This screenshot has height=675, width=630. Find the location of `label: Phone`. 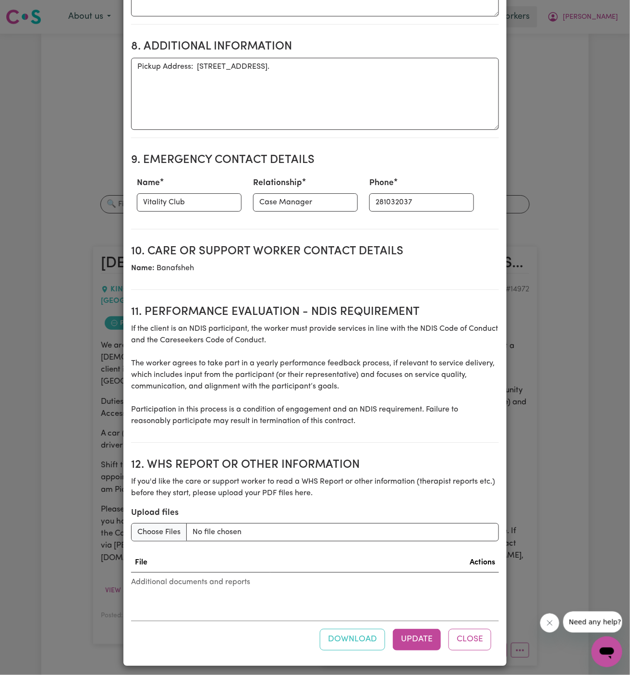

label: Phone is located at coordinates (382, 183).